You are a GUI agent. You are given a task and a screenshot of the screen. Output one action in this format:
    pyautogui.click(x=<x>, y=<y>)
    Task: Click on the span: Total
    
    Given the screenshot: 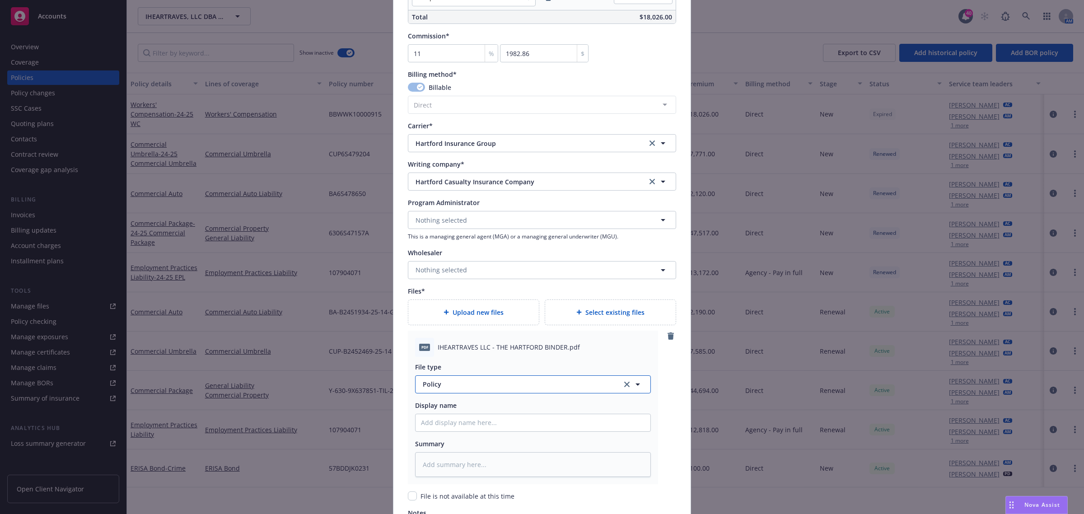 What is the action you would take?
    pyautogui.click(x=419, y=17)
    